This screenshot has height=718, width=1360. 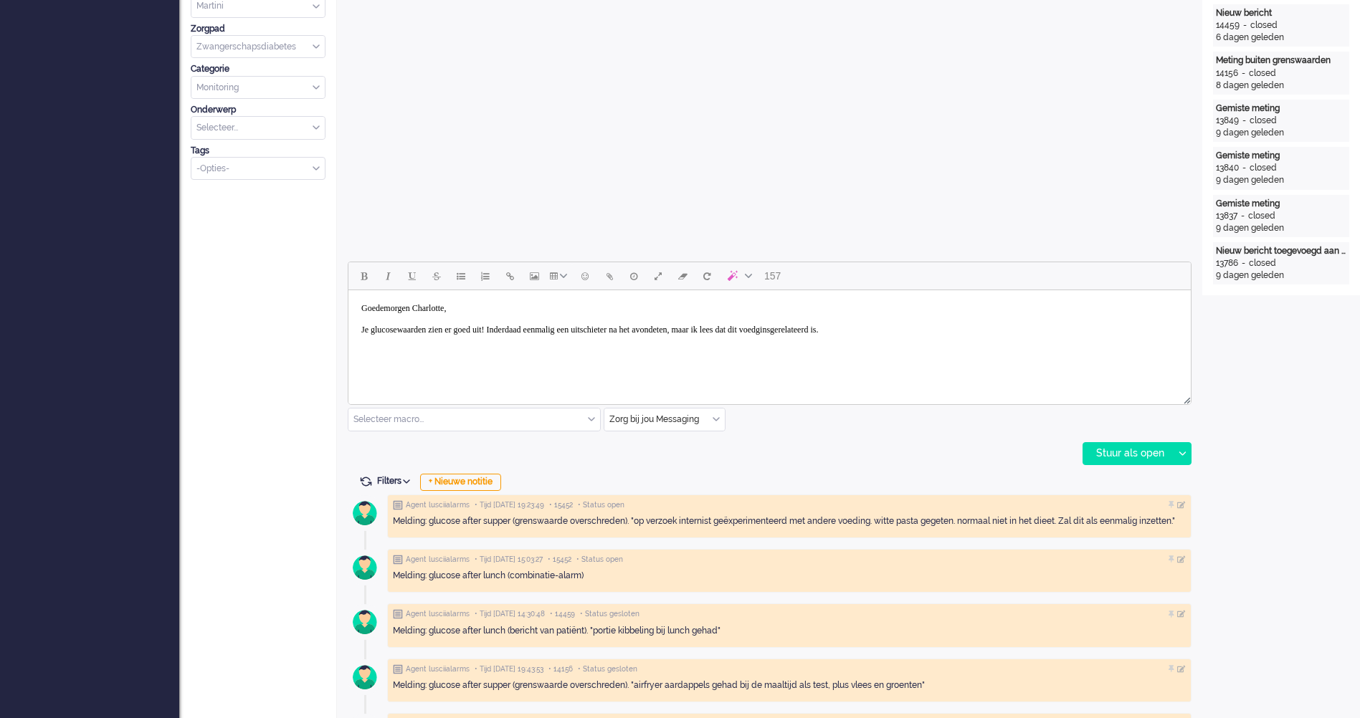 I want to click on div: 13840, so click(x=1227, y=168).